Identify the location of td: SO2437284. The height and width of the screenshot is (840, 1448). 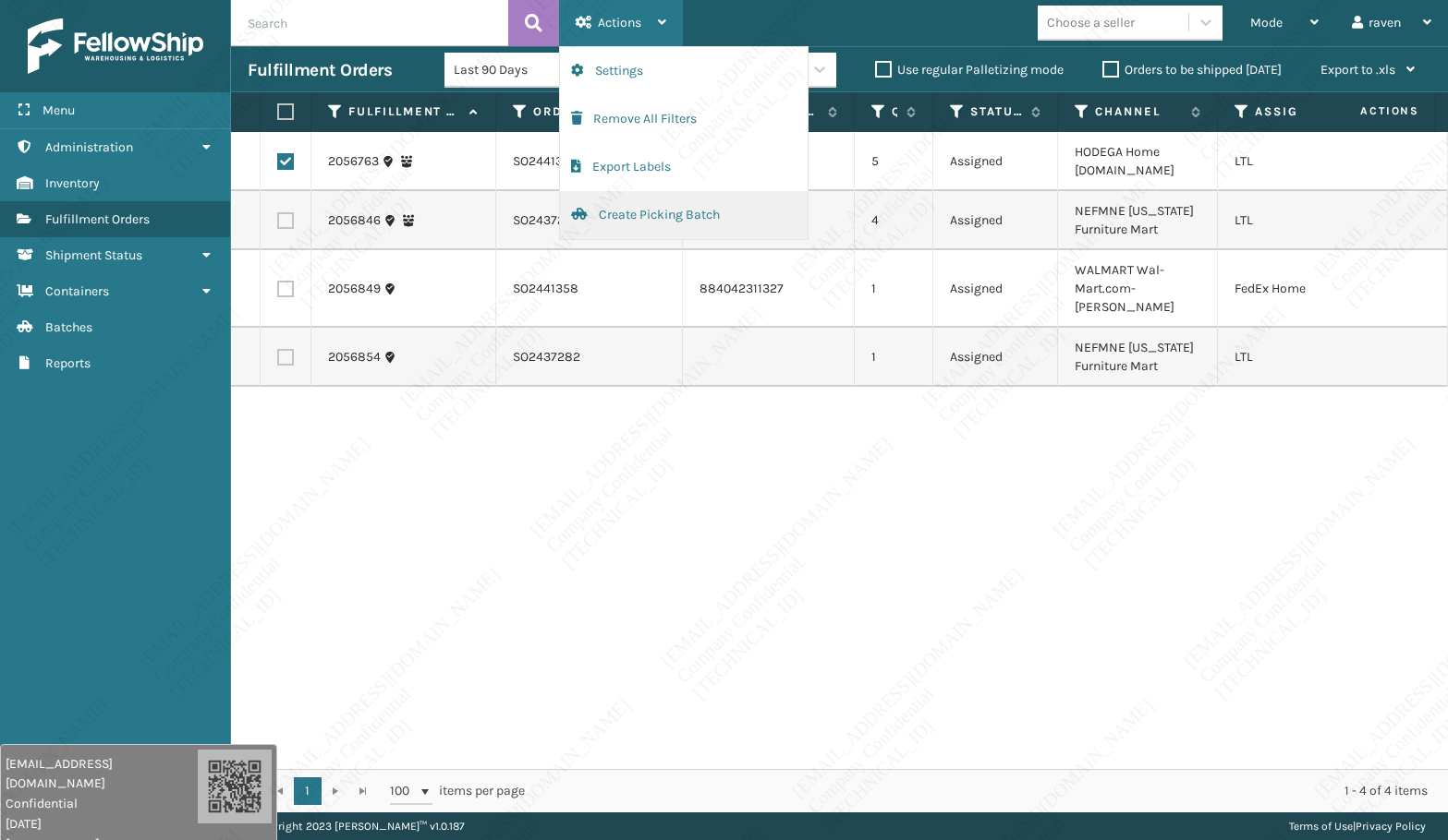
(590, 221).